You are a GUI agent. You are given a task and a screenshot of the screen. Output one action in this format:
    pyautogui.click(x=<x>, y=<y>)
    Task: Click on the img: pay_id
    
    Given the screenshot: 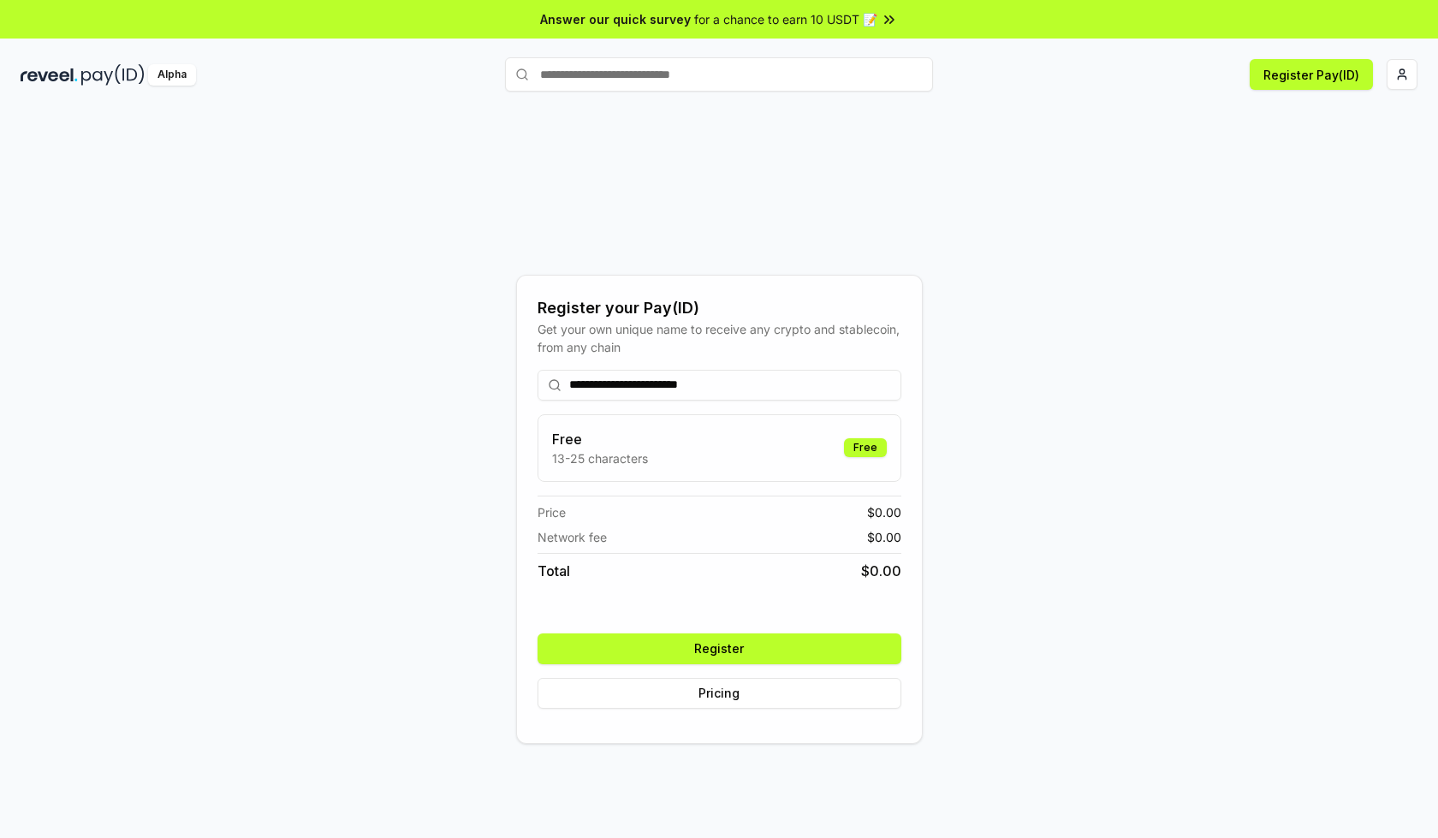 What is the action you would take?
    pyautogui.click(x=113, y=74)
    